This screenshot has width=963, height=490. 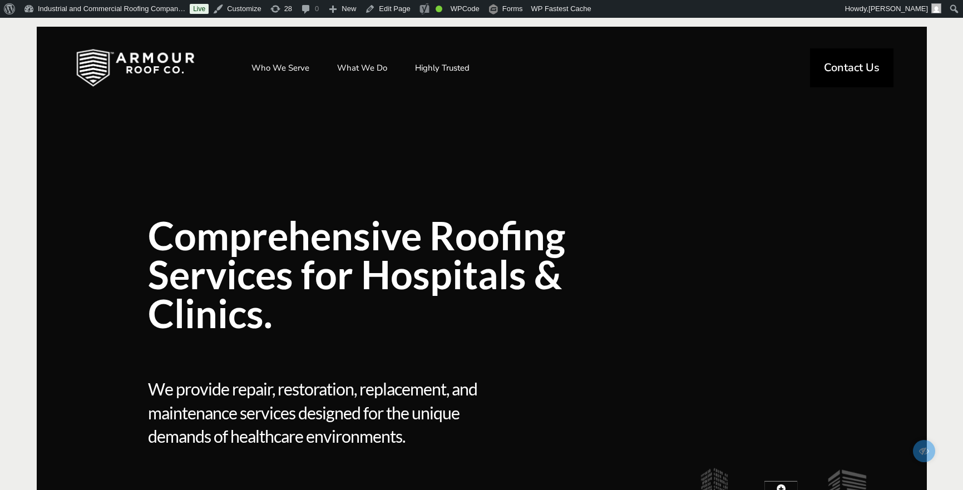 I want to click on div: Good, so click(x=439, y=9).